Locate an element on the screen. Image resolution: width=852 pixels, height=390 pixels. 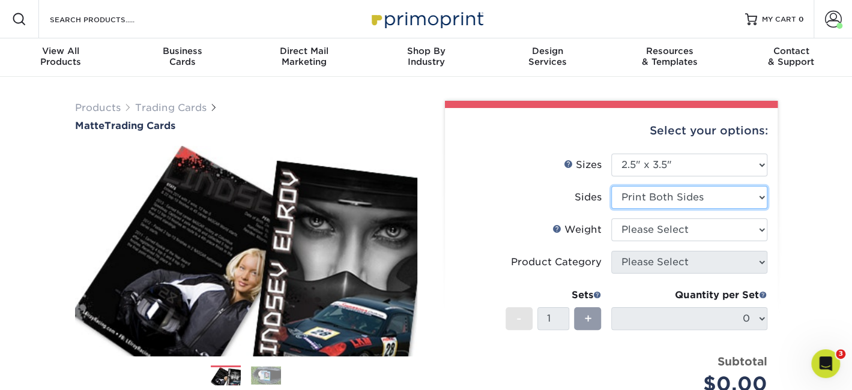
div: Product Category is located at coordinates (556, 262).